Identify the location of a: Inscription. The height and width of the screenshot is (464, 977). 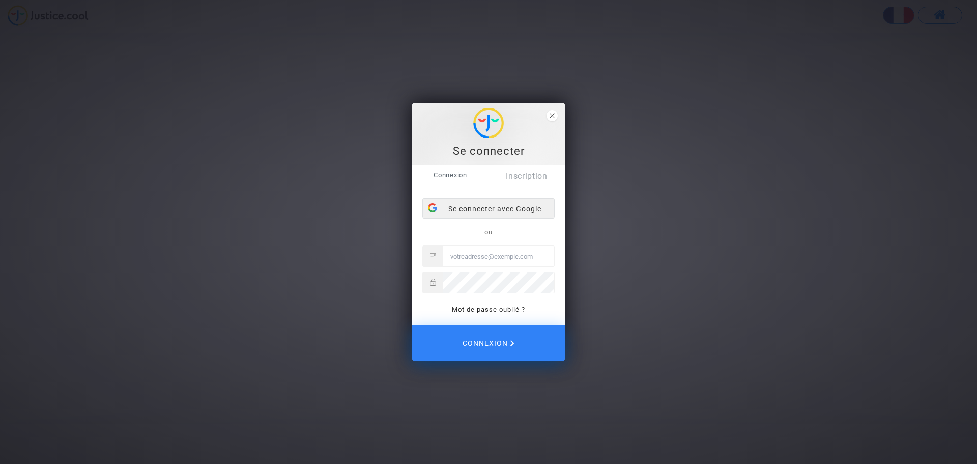
(527, 176).